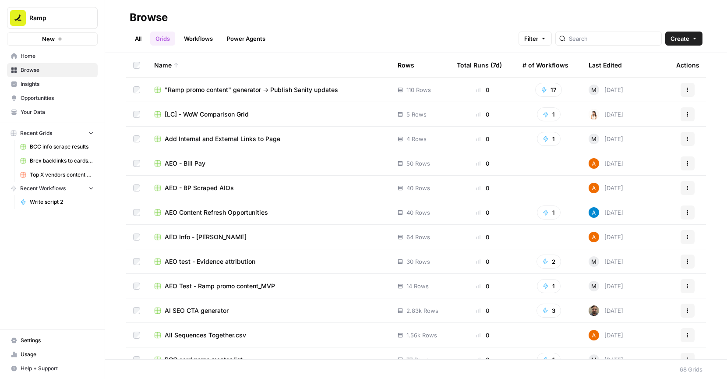  I want to click on span: Write script 2, so click(62, 202).